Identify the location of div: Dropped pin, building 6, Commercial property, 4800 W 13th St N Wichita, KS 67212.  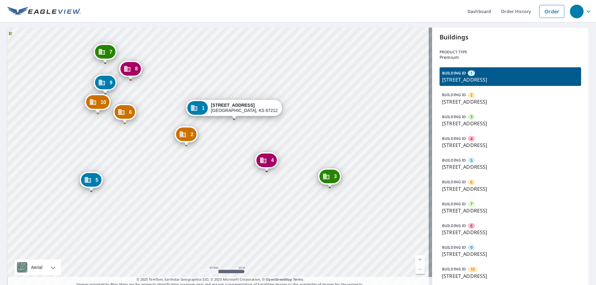
(125, 114).